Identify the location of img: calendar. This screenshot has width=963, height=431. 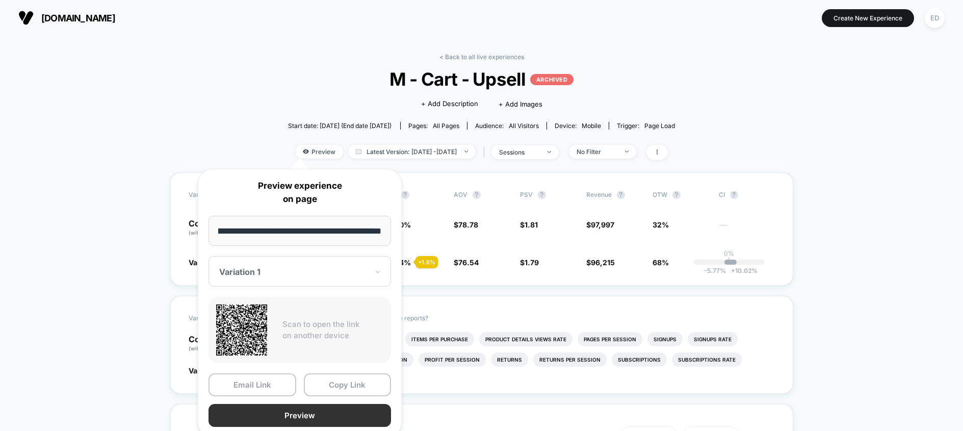
(358, 151).